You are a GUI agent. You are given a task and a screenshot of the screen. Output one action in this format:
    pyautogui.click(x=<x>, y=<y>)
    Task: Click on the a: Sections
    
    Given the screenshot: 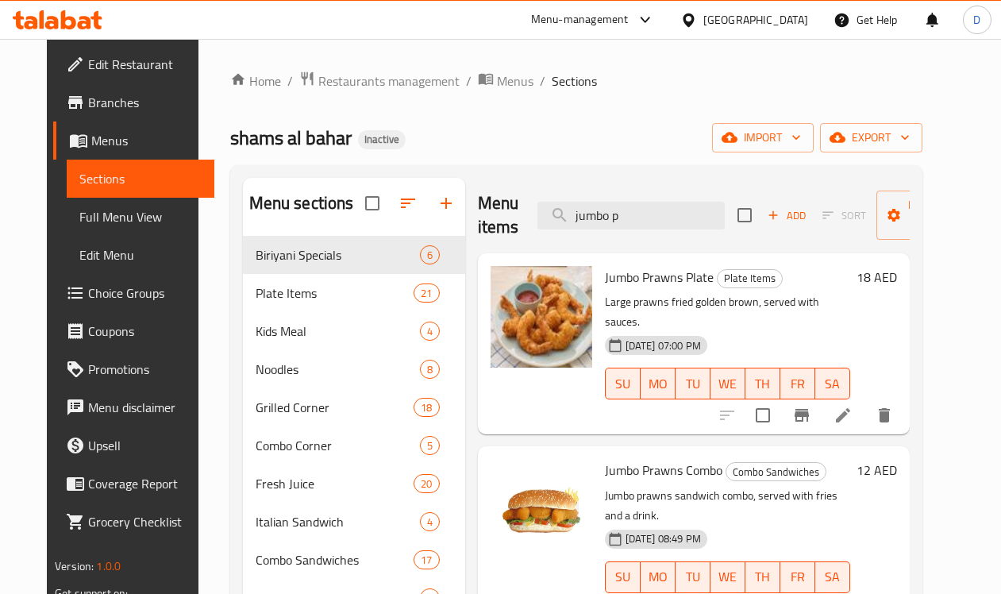 What is the action you would take?
    pyautogui.click(x=141, y=179)
    